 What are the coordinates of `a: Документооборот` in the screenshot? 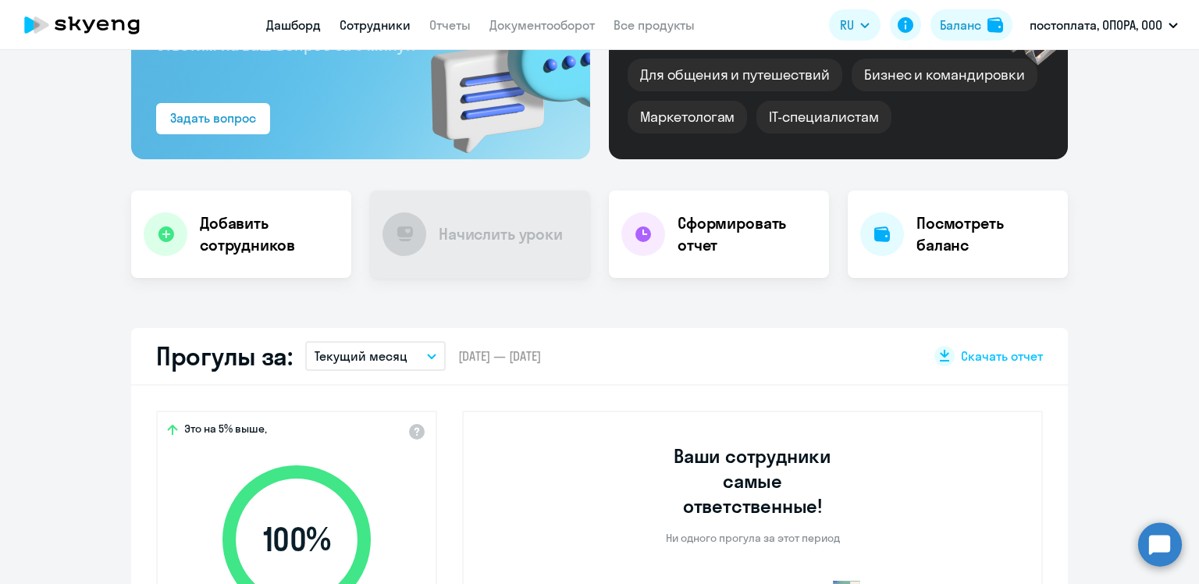 It's located at (542, 25).